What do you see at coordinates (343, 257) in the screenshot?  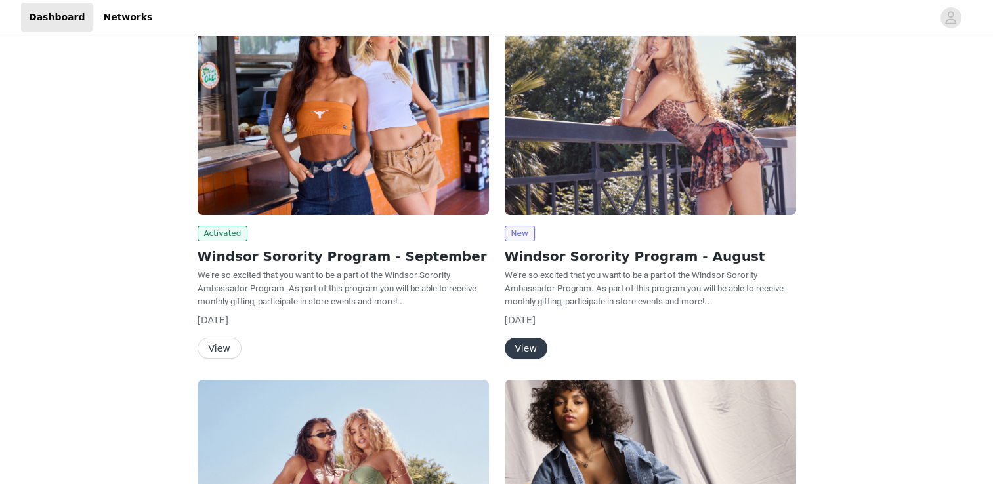 I see `h2: Windsor Sorority Program - September` at bounding box center [343, 257].